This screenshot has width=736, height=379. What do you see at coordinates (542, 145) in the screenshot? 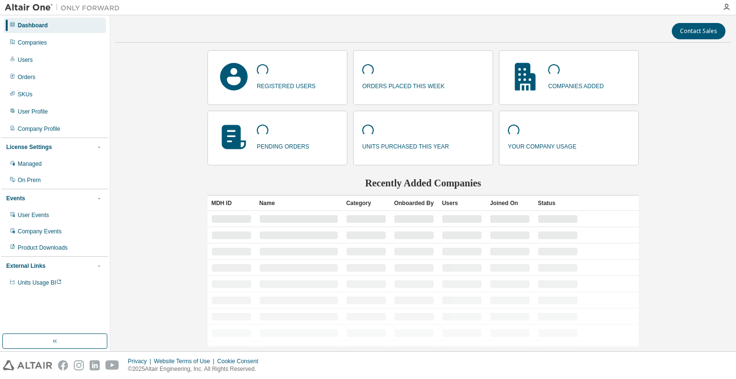
I see `p: your company usage` at bounding box center [542, 145].